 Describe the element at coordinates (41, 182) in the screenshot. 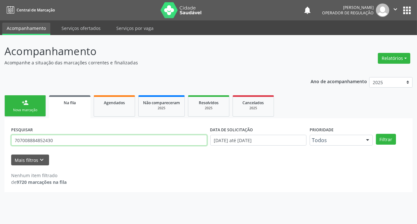

I see `strong: 9720 marcações na fila` at that location.